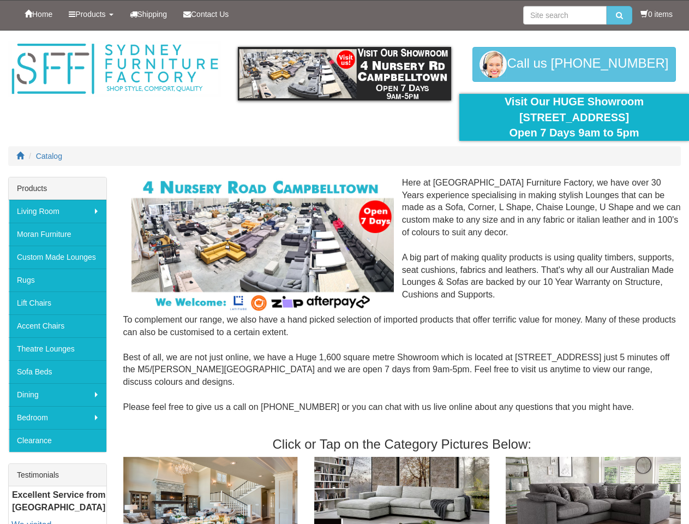 This screenshot has width=689, height=524. I want to click on a: Rugs, so click(57, 280).